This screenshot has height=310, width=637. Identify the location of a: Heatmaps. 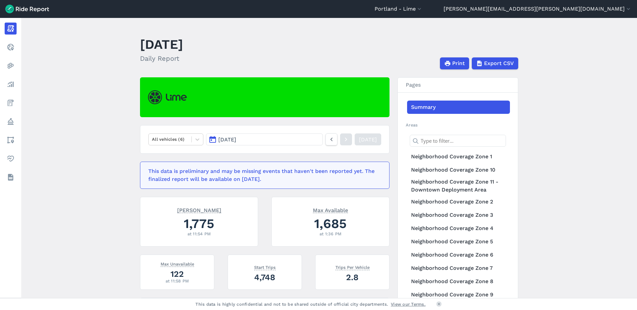
(11, 66).